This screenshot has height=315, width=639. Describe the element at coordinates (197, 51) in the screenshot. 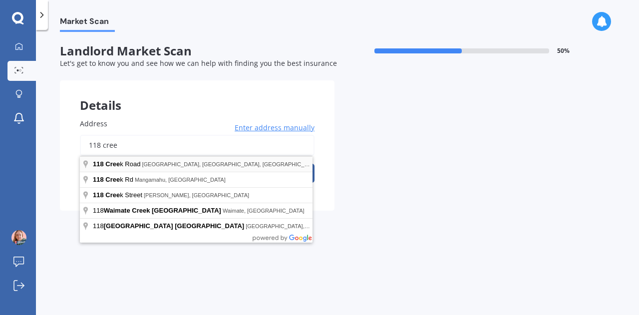

I see `span: Landlord Market Scan` at that location.